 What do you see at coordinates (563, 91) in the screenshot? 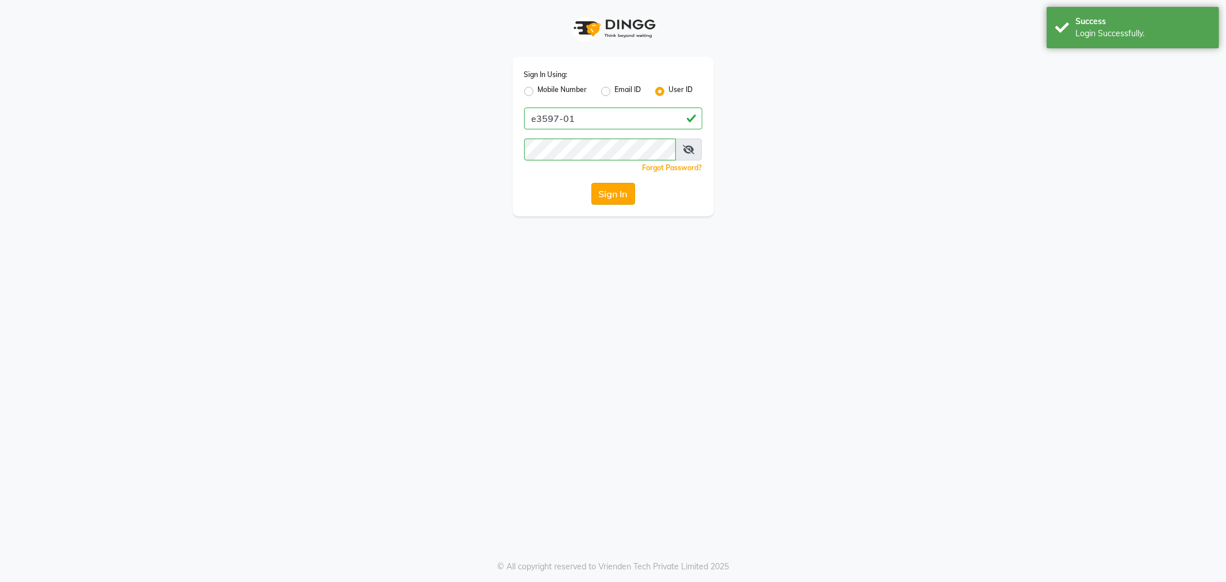
I see `label: Mobile Number` at bounding box center [563, 91].